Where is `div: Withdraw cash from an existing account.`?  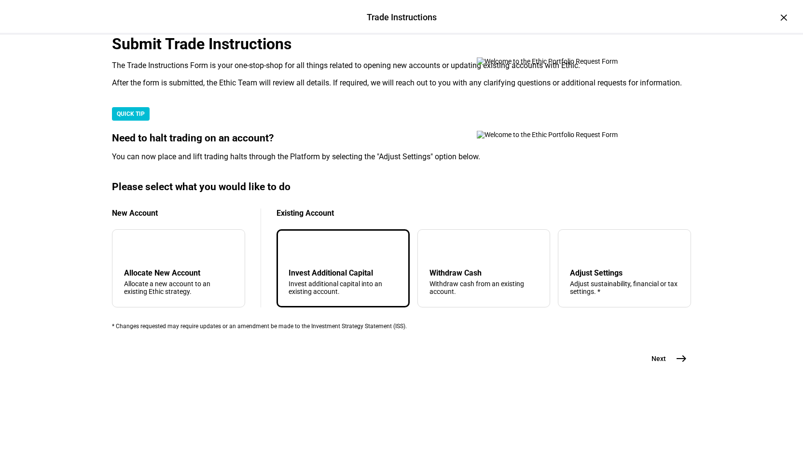 div: Withdraw cash from an existing account. is located at coordinates (484, 288).